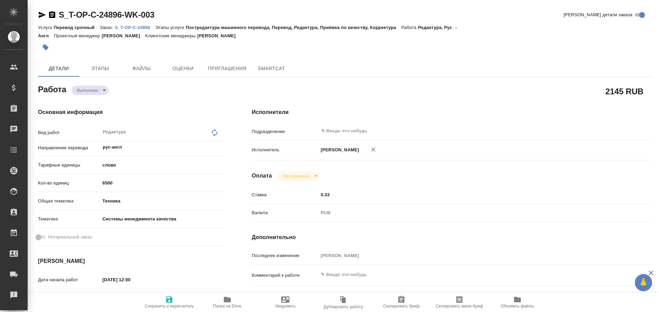  What do you see at coordinates (162, 219) in the screenshot?
I see `div: Системы менеджмента качества` at bounding box center [162, 219].